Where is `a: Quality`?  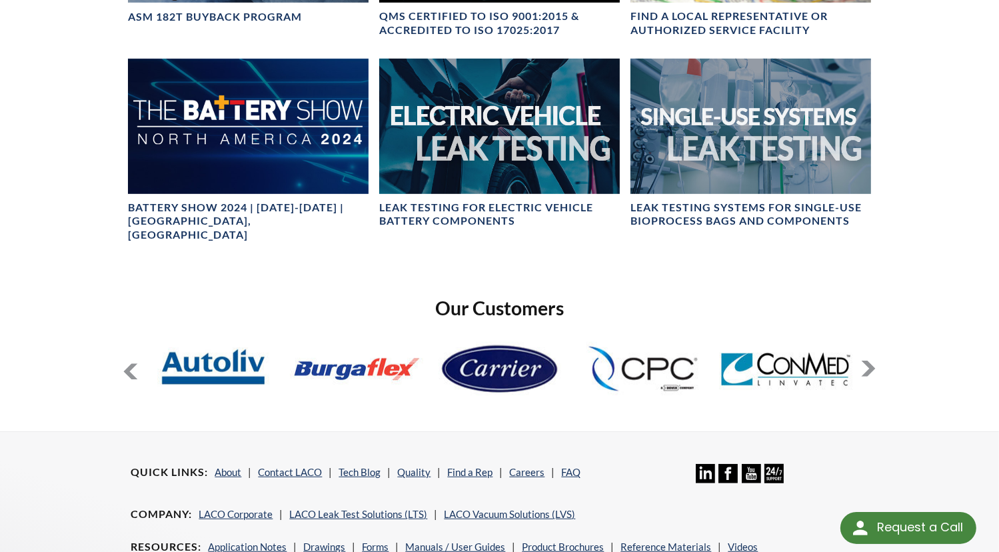 a: Quality is located at coordinates (414, 472).